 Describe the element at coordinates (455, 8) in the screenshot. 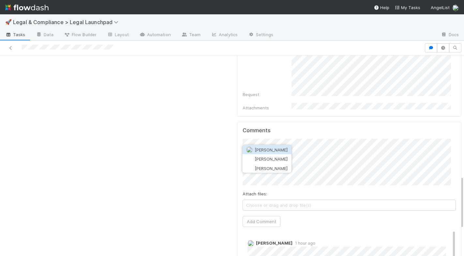

I see `img: avatar_6811aa62-070e-4b0a-ab85-15874fb457a1.png` at that location.